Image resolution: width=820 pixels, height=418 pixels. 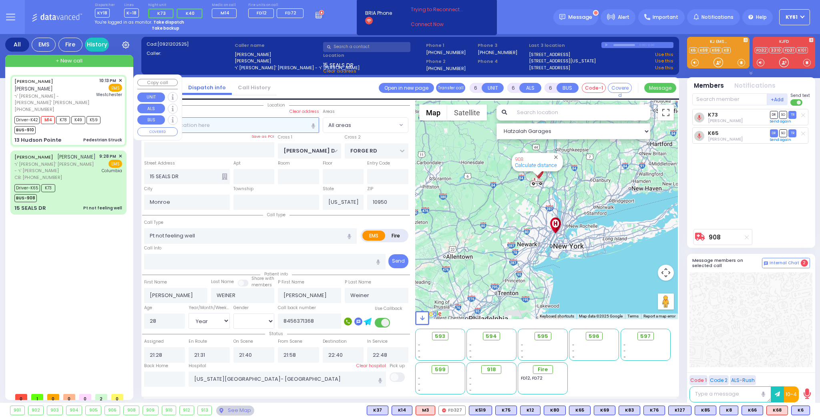 What do you see at coordinates (717, 17) in the screenshot?
I see `span: Notifications` at bounding box center [717, 17].